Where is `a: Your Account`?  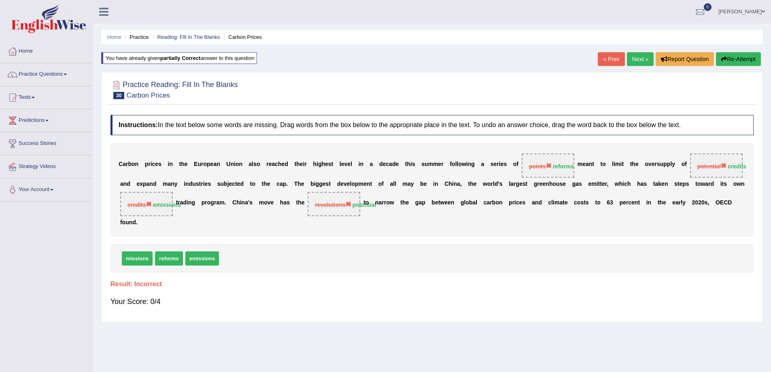 a: Your Account is located at coordinates (47, 188).